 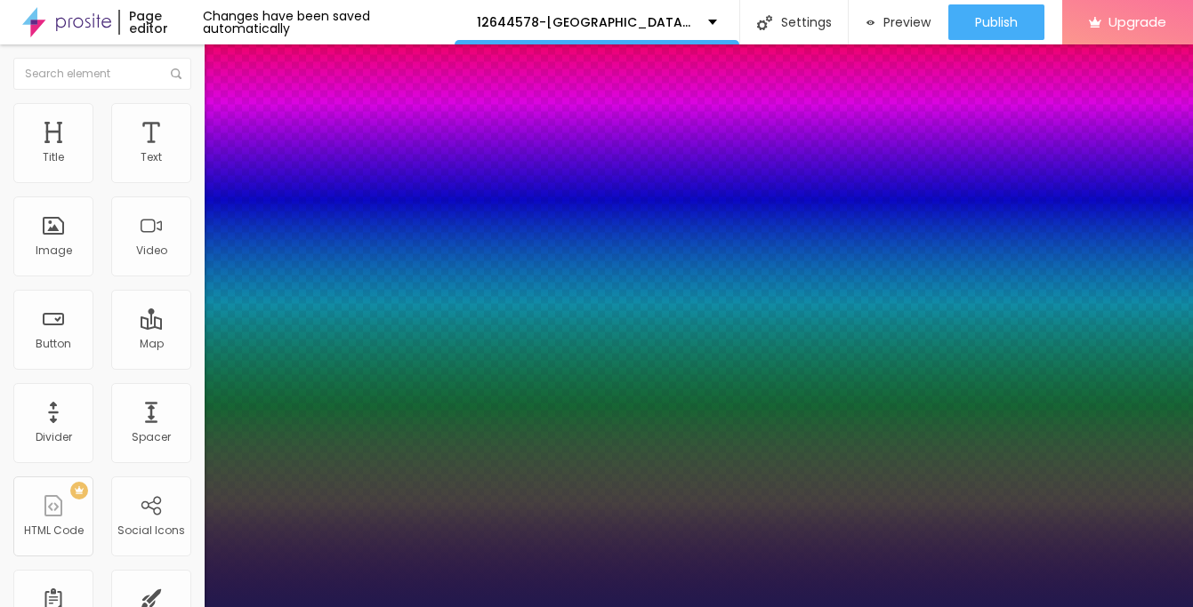 I want to click on div: Social Icons, so click(x=151, y=531).